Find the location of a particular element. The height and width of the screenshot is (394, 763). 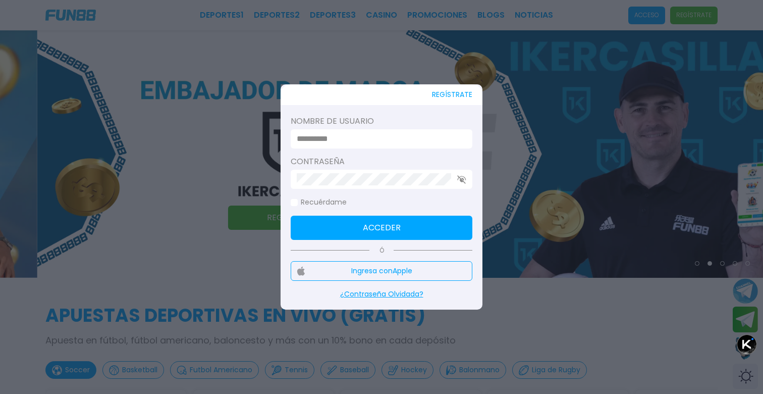

label: Contraseña is located at coordinates (381, 161).